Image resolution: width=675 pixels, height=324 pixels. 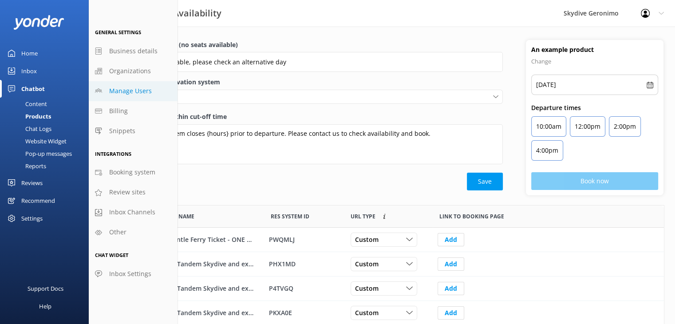 What do you see at coordinates (133, 131) in the screenshot?
I see `a: Snippets` at bounding box center [133, 131].